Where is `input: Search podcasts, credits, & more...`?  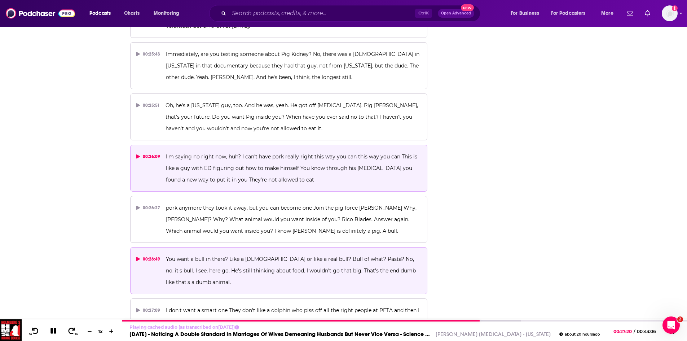 input: Search podcasts, credits, & more... is located at coordinates (322, 13).